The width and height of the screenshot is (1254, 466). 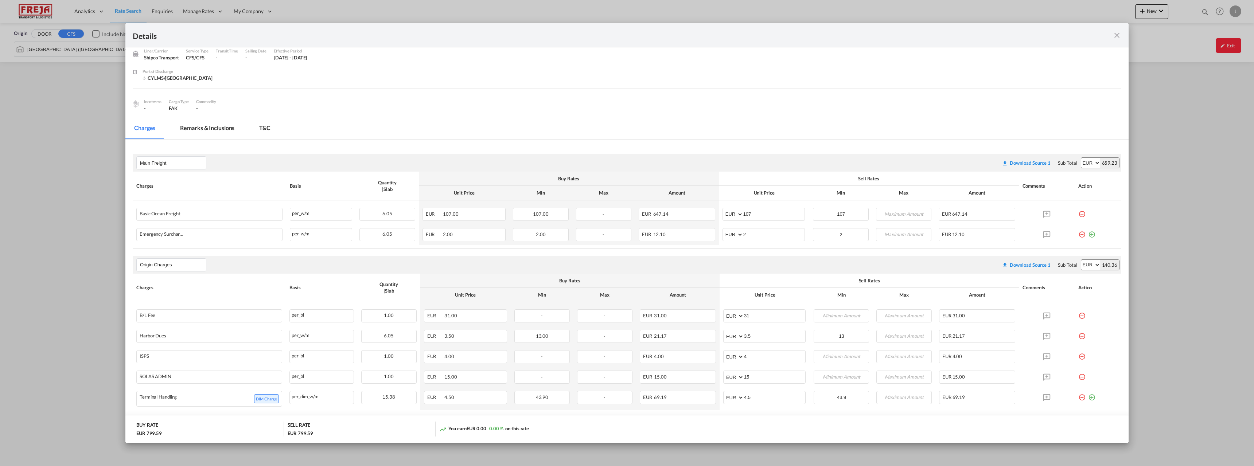 I want to click on span: 2.00, so click(x=448, y=234).